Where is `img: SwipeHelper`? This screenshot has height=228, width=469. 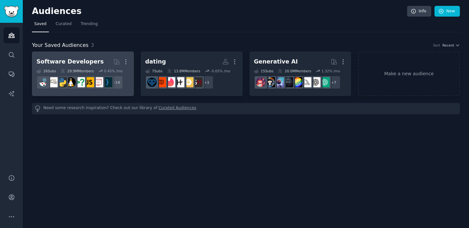
img: SwipeHelper is located at coordinates (197, 82).